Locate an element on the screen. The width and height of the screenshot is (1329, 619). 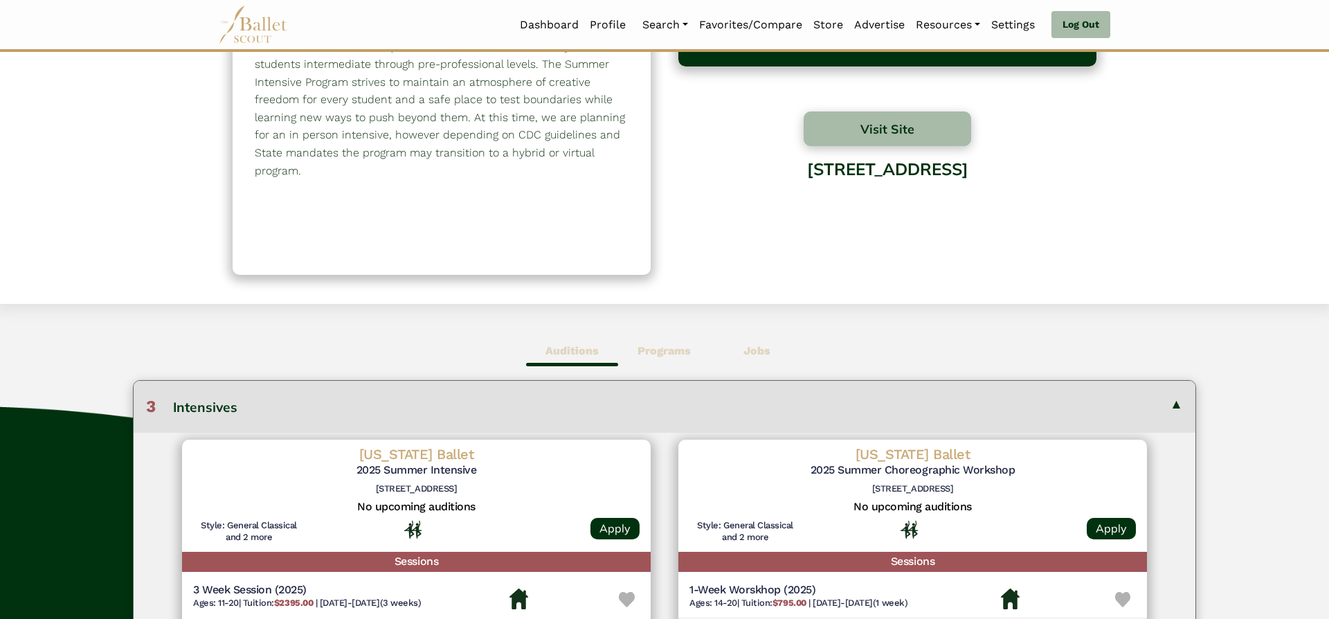
span: Ages: 11-20 is located at coordinates (216, 602).